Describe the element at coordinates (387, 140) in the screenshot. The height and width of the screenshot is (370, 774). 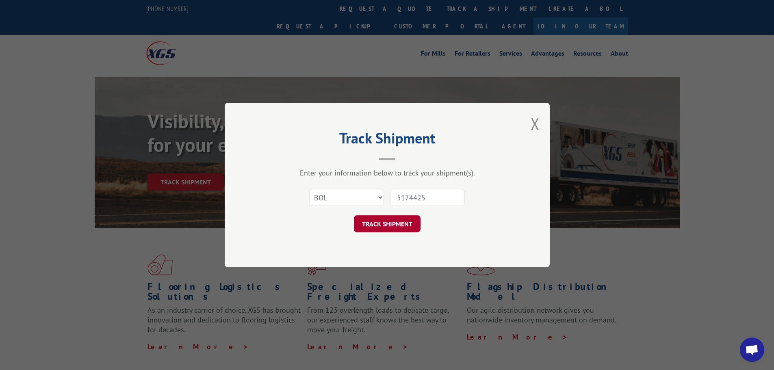
I see `h2: Track Shipment` at that location.